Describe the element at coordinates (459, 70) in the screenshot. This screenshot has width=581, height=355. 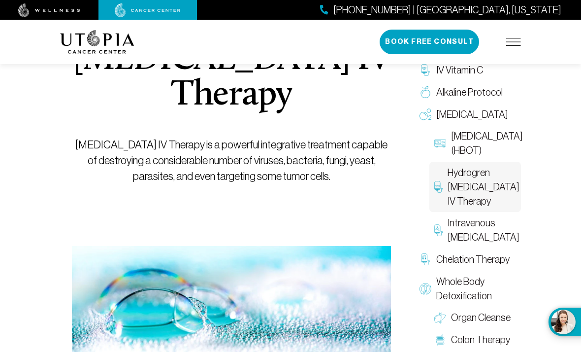
I see `span: IV Vitamin C` at that location.